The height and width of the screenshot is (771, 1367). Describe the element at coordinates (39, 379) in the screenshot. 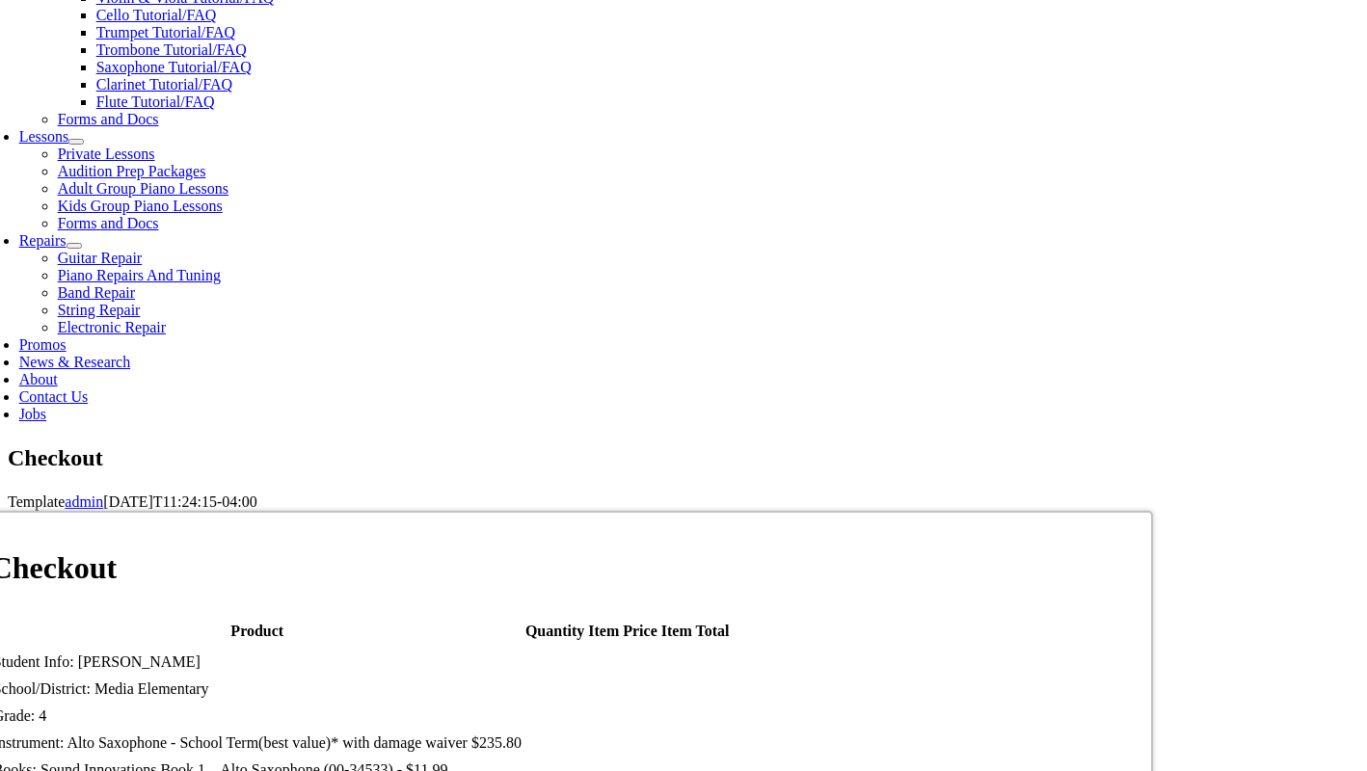

I see `span: About` at that location.